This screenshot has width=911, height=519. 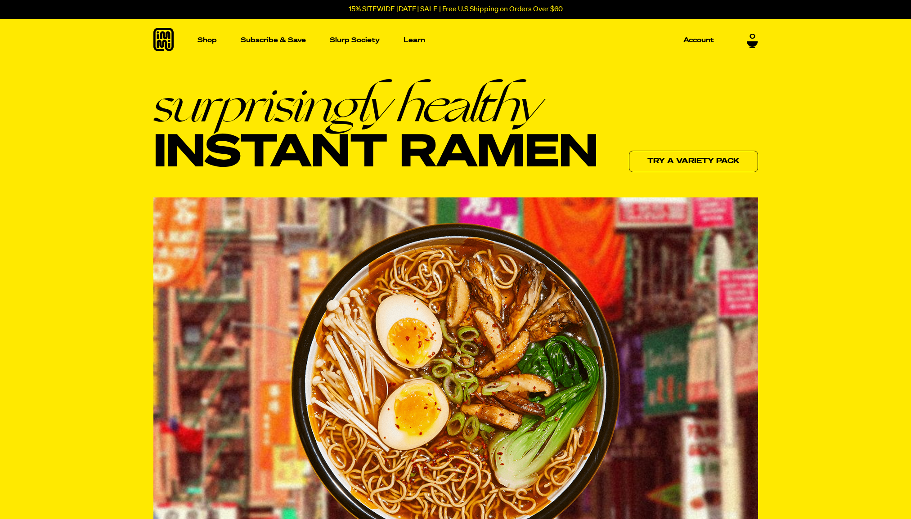 I want to click on p: Subscribe & Save, so click(x=273, y=40).